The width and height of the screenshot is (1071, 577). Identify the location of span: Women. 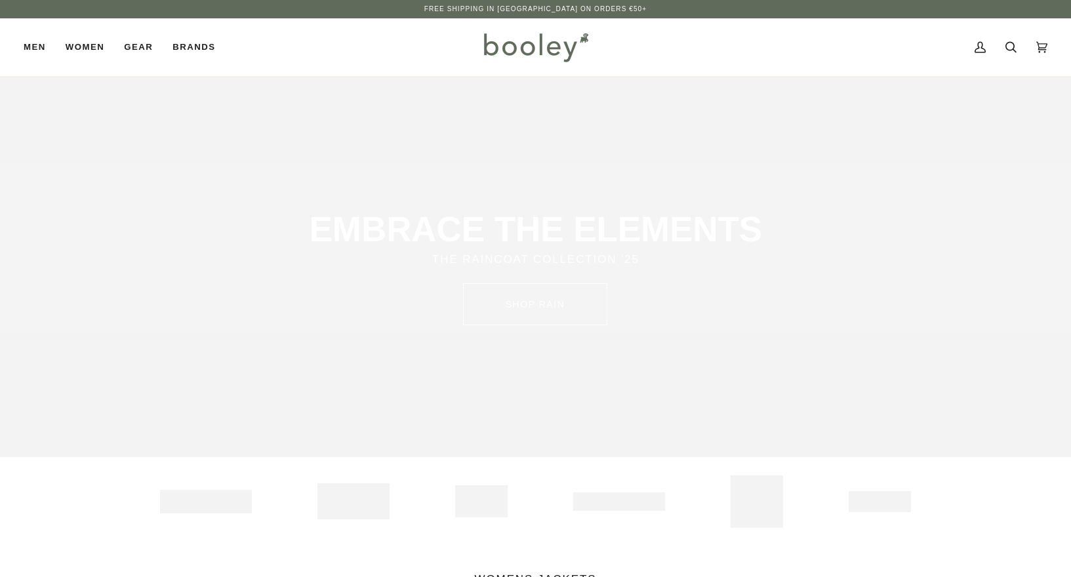
(85, 47).